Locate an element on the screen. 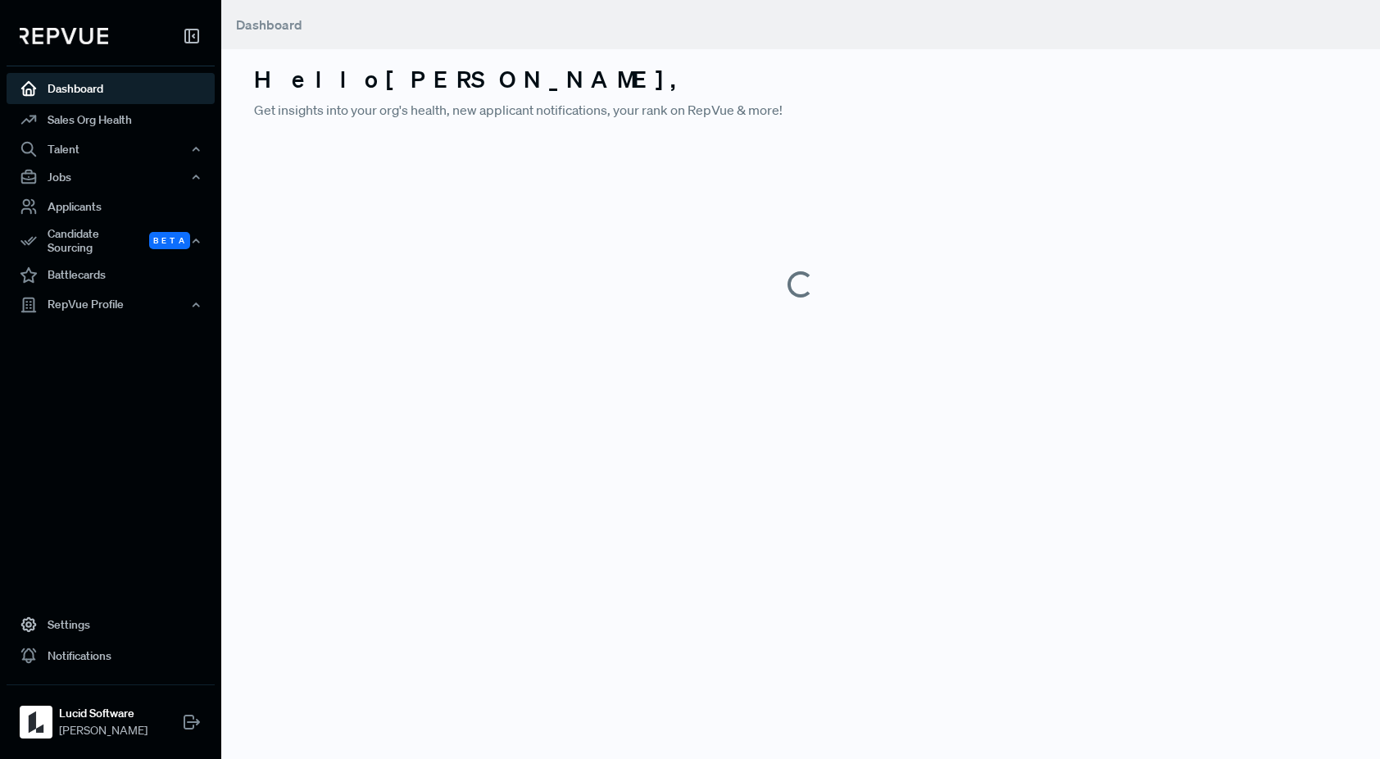 This screenshot has height=759, width=1380. span: Beta is located at coordinates (170, 240).